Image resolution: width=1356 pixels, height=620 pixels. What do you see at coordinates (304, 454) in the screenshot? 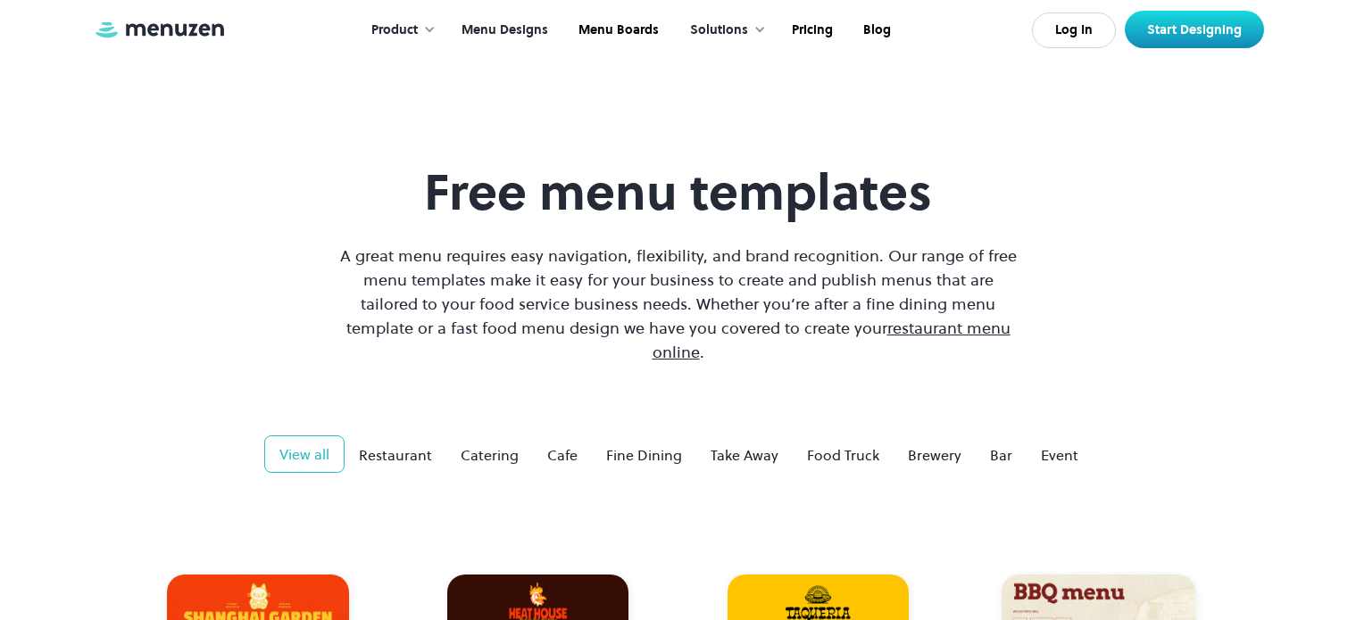
I see `div: View all` at bounding box center [304, 454].